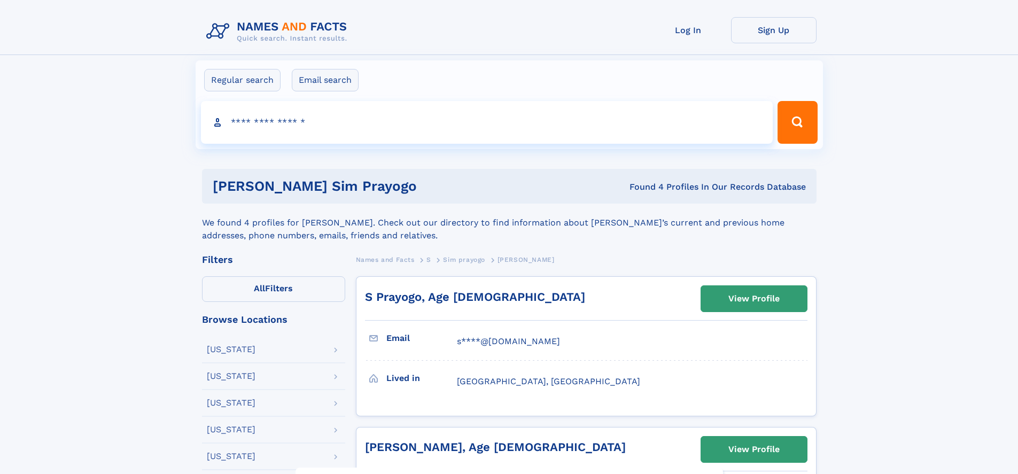 The width and height of the screenshot is (1018, 474). I want to click on label: Email search, so click(325, 80).